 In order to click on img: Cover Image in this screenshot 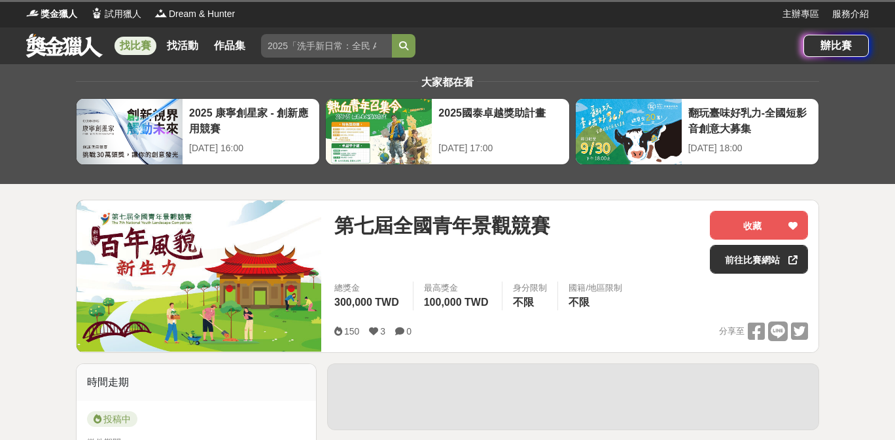, I will do `click(199, 276)`.